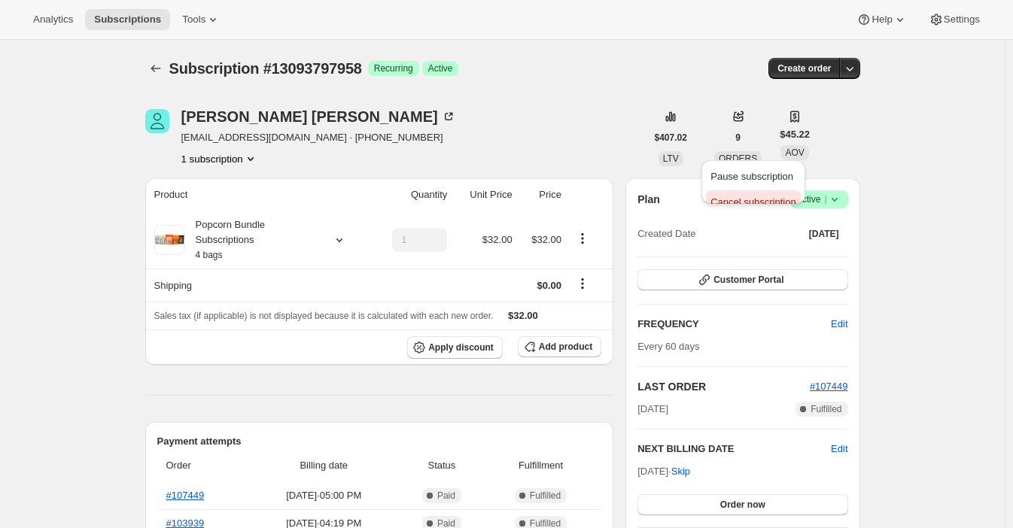 The height and width of the screenshot is (528, 1013). I want to click on th: Price, so click(541, 195).